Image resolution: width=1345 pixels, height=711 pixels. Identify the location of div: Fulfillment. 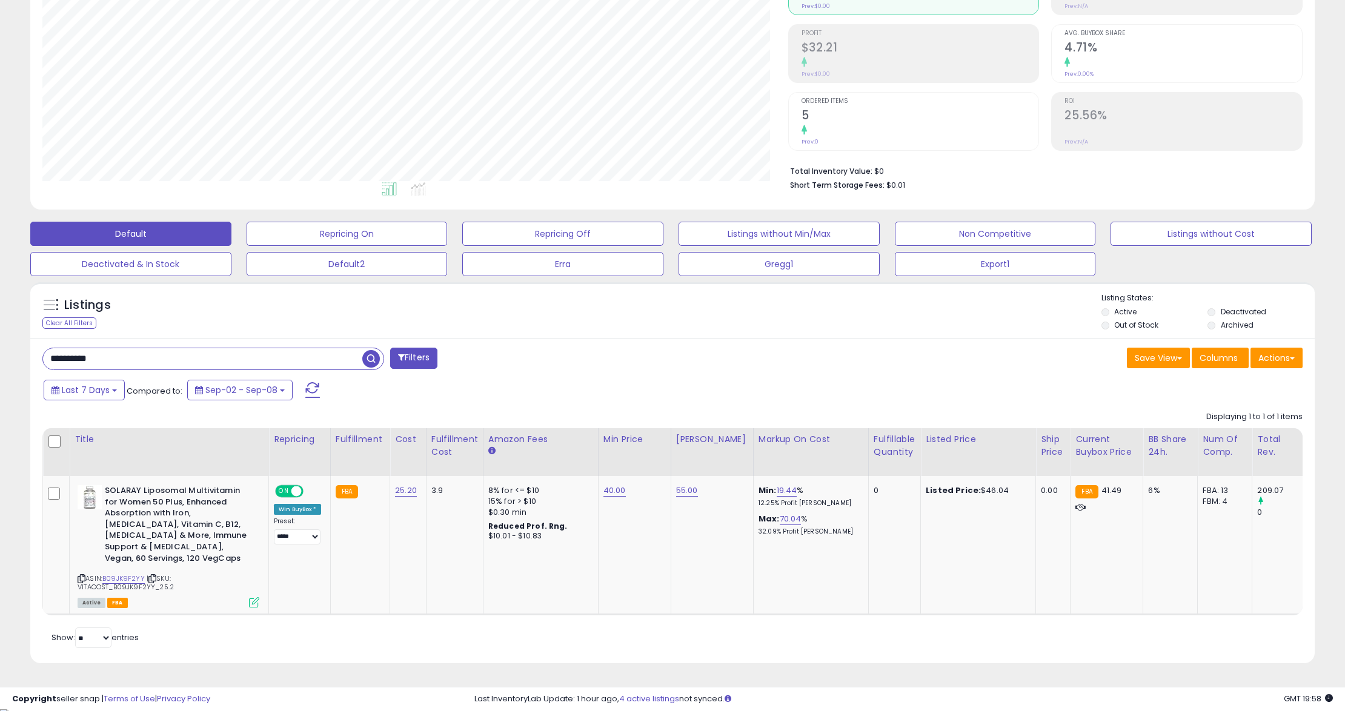
(360, 439).